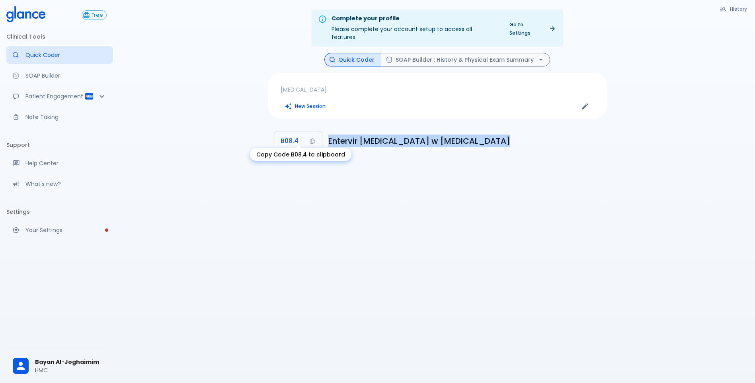  What do you see at coordinates (289, 141) in the screenshot?
I see `span: B08.4` at bounding box center [289, 141].